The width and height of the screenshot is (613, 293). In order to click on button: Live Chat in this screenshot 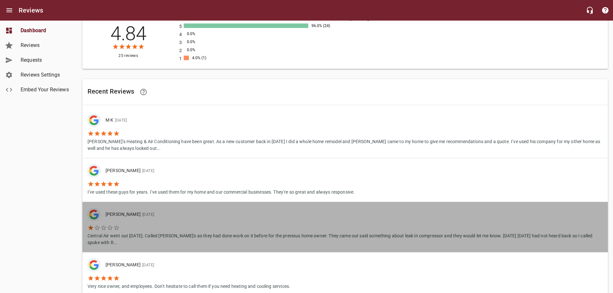, I will do `click(590, 10)`.